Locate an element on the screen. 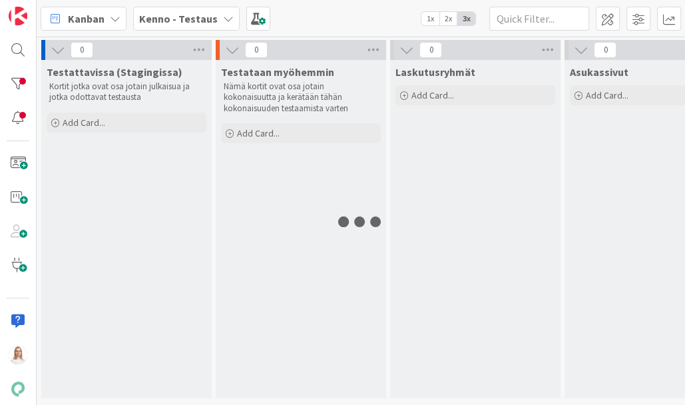  span: Laskutusryhmät is located at coordinates (435, 72).